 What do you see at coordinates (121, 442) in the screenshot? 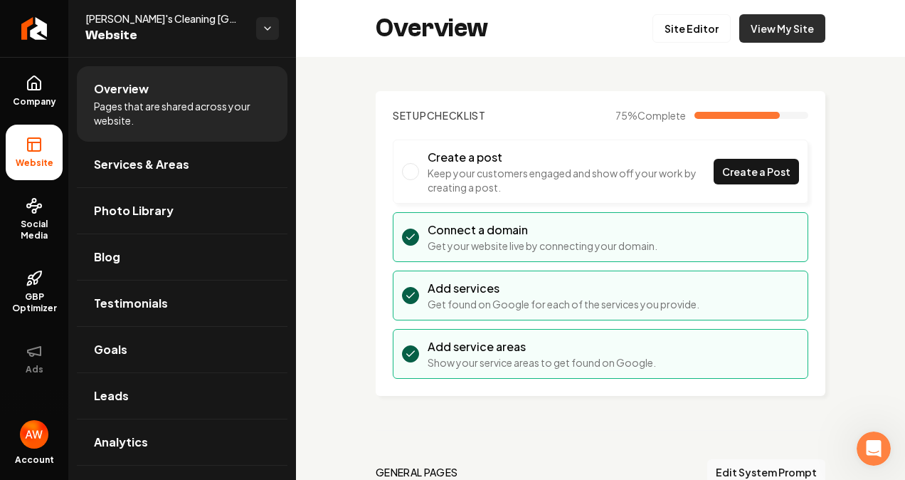
I see `span: Analytics` at bounding box center [121, 442].